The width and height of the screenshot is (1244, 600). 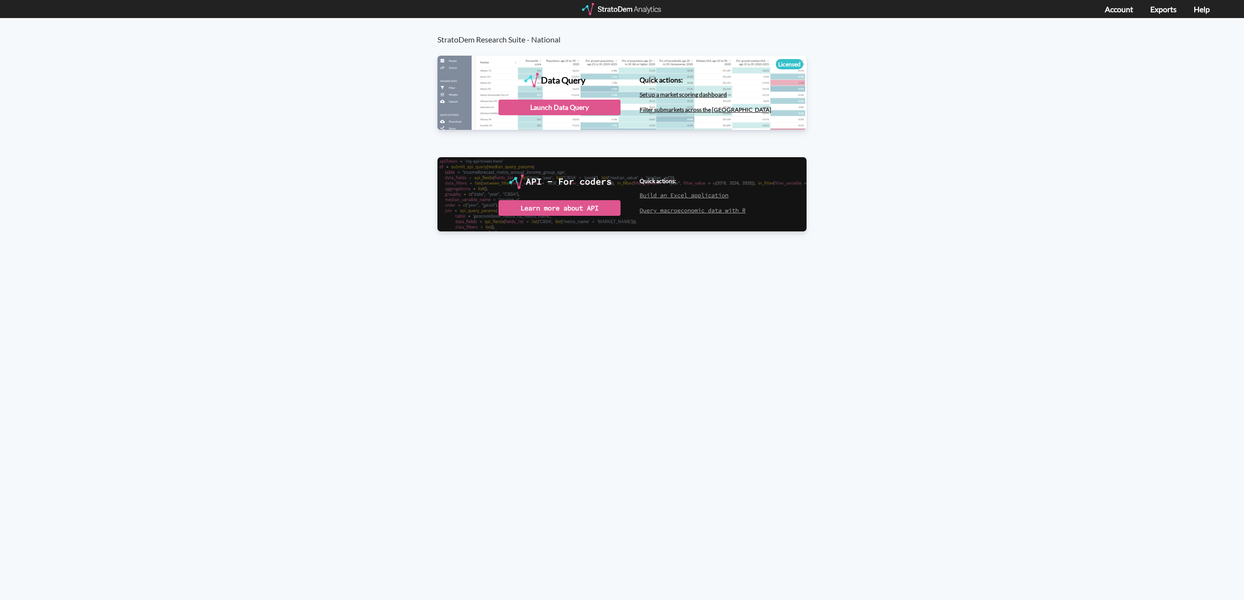 What do you see at coordinates (559, 107) in the screenshot?
I see `div: Launch Data Query` at bounding box center [559, 107].